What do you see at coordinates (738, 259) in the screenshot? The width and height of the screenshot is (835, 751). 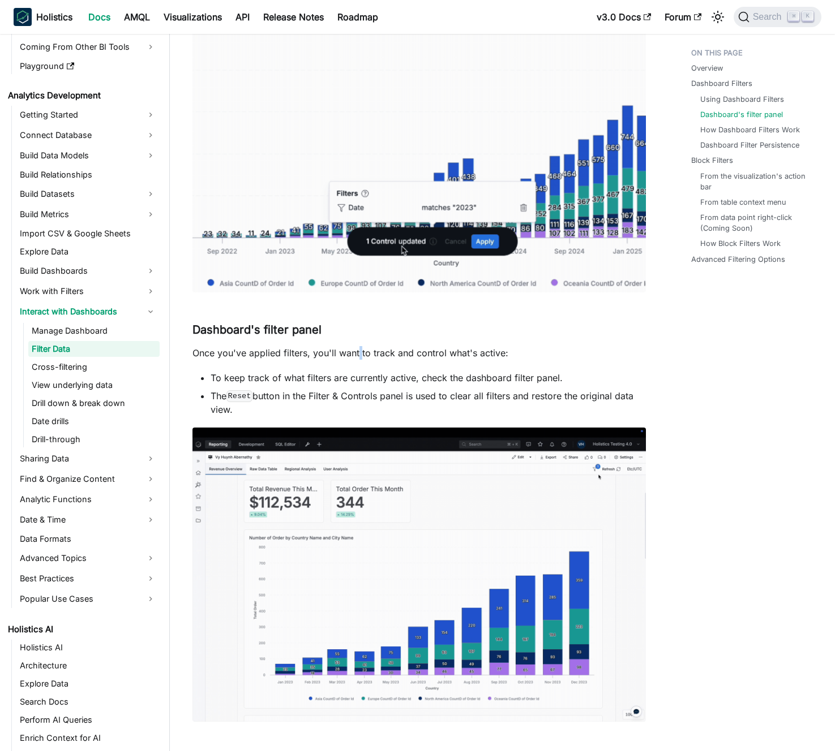 I see `a: Advanced Filtering Options` at bounding box center [738, 259].